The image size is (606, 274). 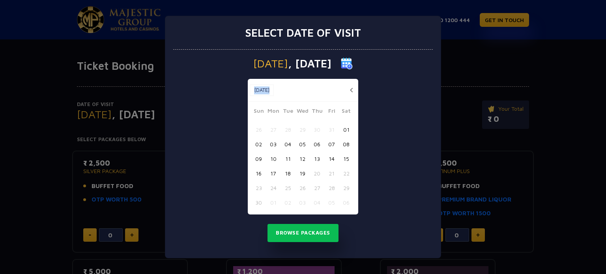 I want to click on button: 15, so click(x=346, y=159).